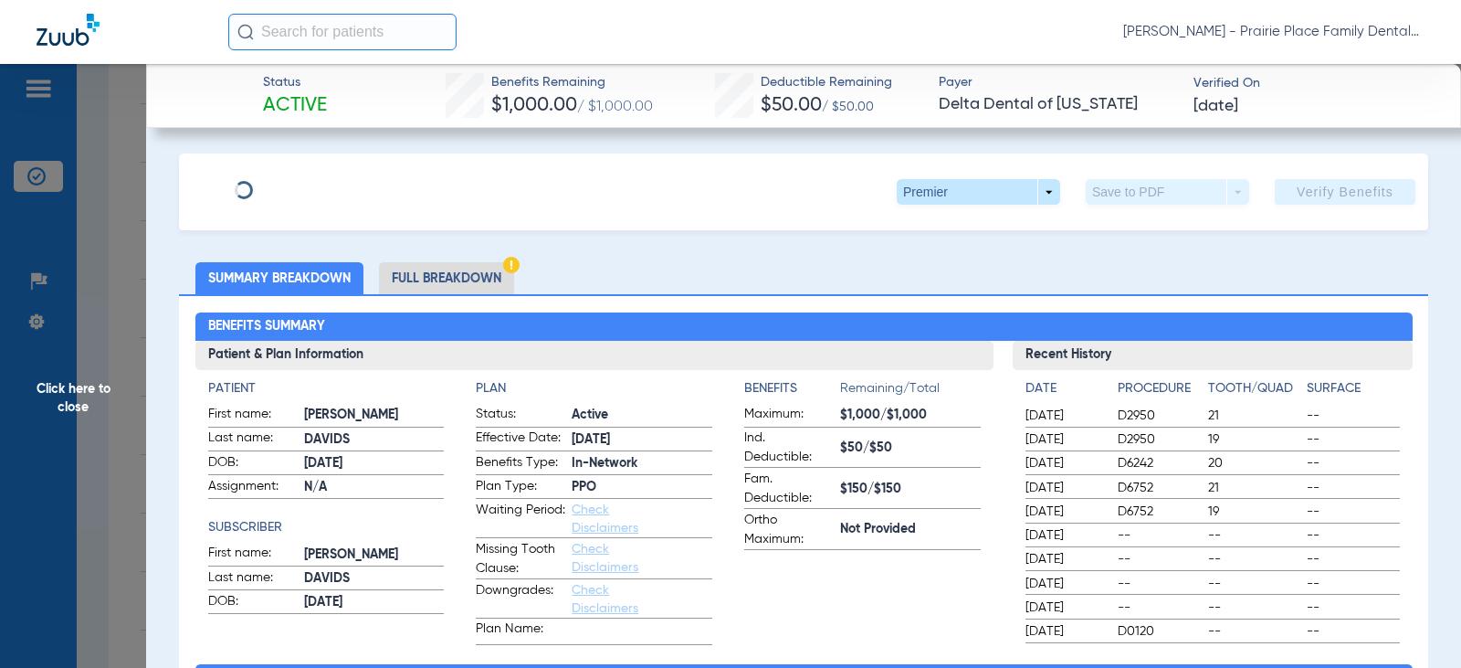  Describe the element at coordinates (295, 82) in the screenshot. I see `span: Status` at that location.